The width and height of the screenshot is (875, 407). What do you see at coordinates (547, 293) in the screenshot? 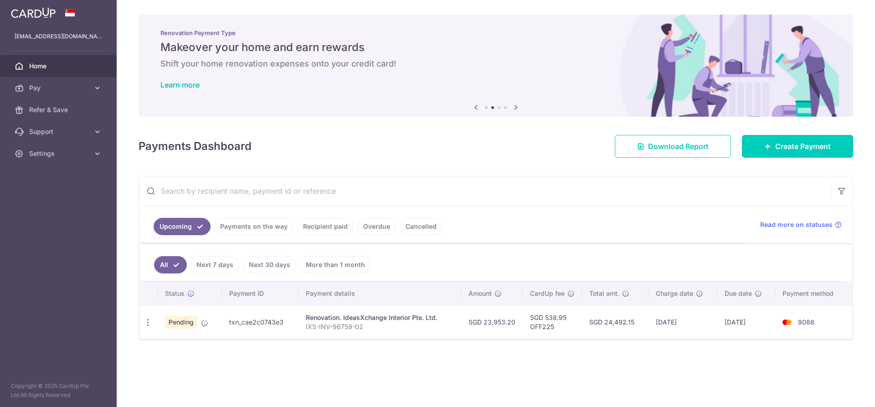
I see `span: CardUp fee` at bounding box center [547, 293].